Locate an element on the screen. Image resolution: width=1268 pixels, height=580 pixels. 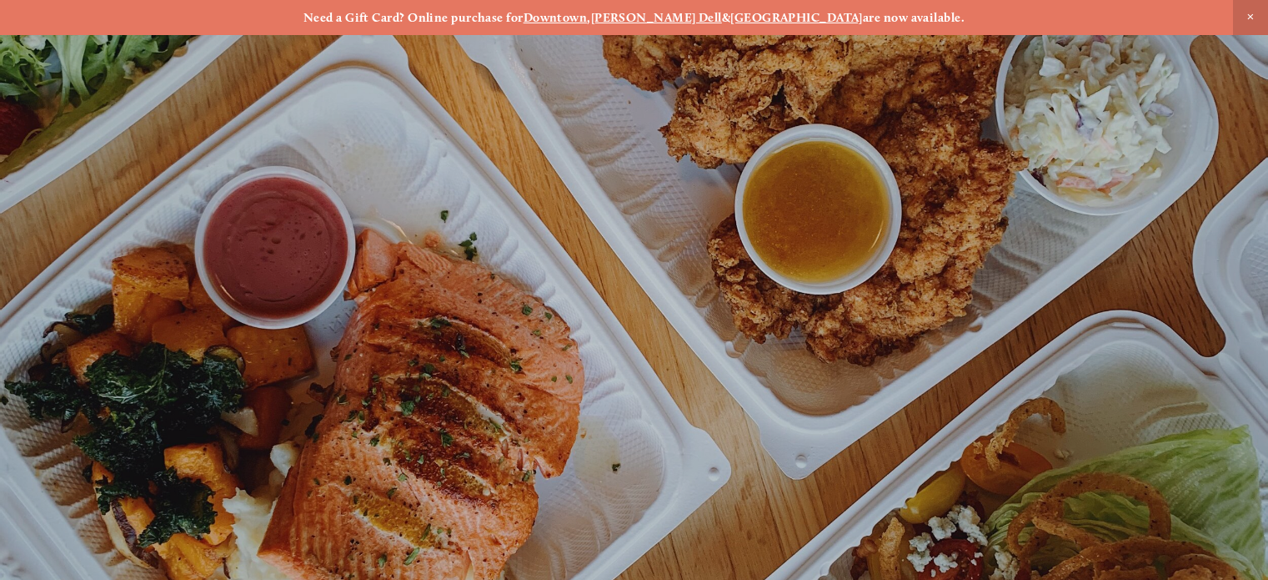
a: Downtown is located at coordinates (555, 18).